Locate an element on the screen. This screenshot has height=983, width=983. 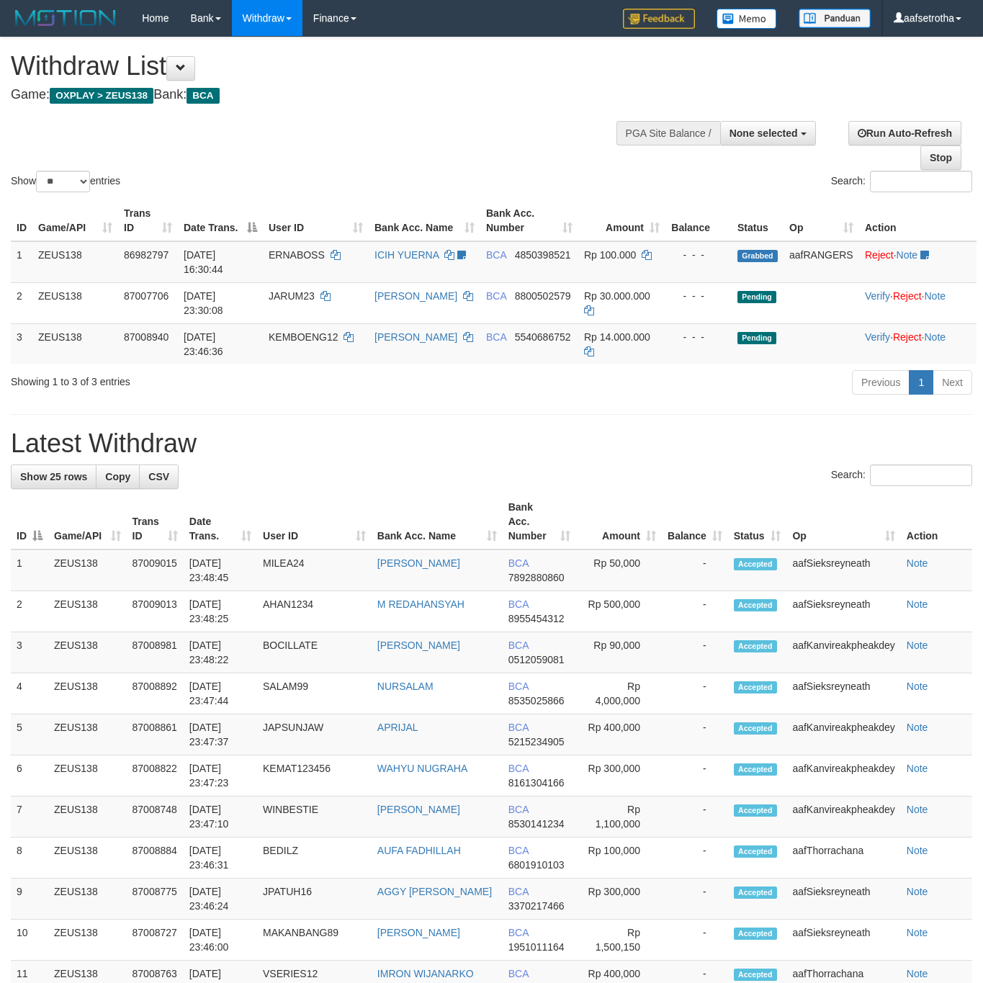
a: Verify is located at coordinates (877, 296).